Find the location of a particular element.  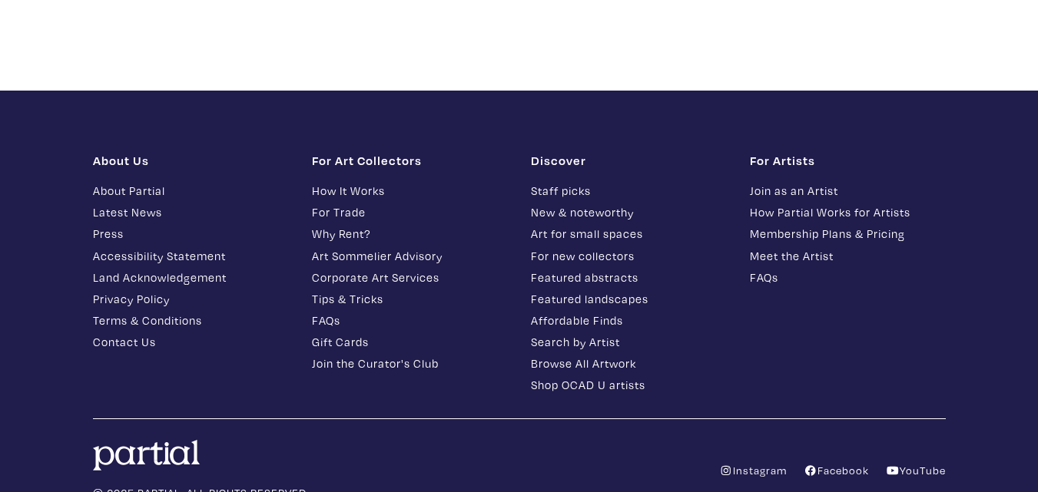

a: Membership Plans & Pricing is located at coordinates (847, 234).